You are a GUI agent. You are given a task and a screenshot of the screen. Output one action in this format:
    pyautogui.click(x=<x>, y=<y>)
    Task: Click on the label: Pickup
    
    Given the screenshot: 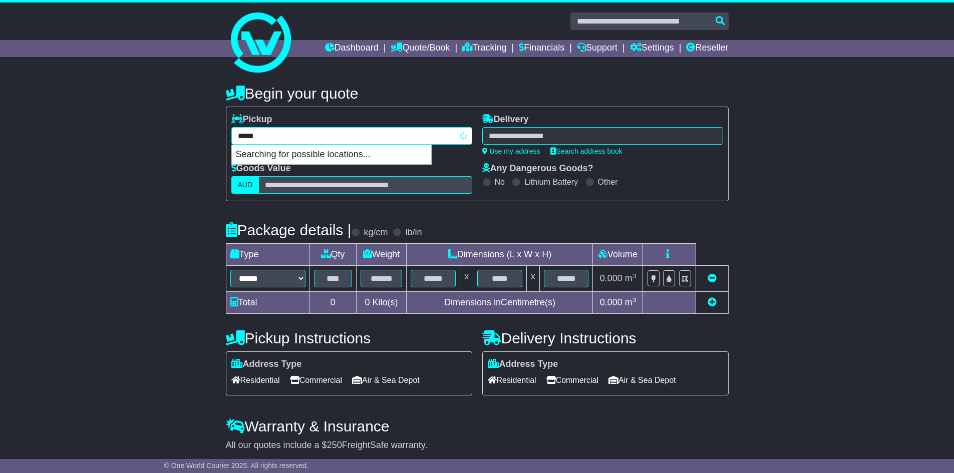 What is the action you would take?
    pyautogui.click(x=252, y=120)
    